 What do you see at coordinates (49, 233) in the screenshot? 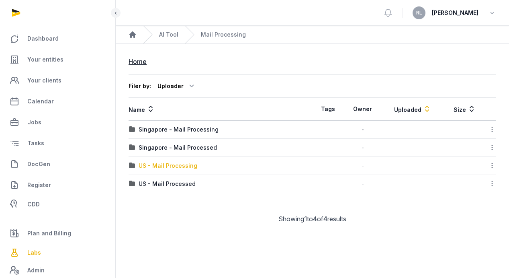
I see `span: Plan and Billing` at bounding box center [49, 233].